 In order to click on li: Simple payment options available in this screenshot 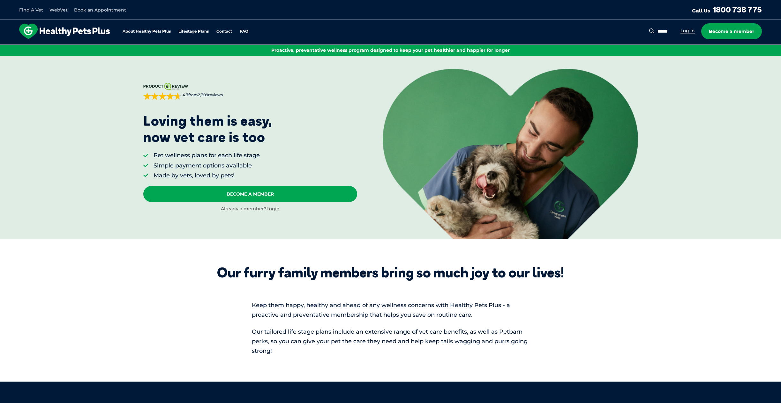, I will do `click(207, 165)`.